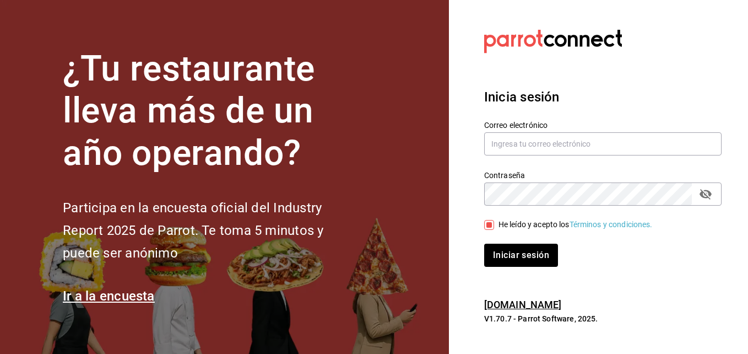  I want to click on a: Términos y condiciones., so click(611, 224).